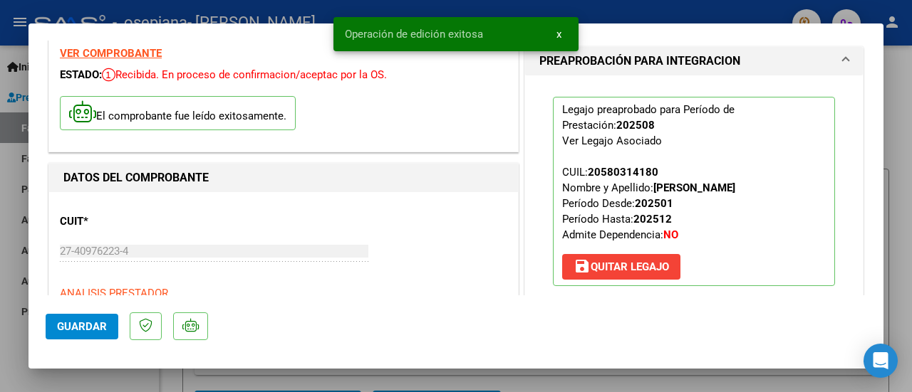 This screenshot has width=912, height=392. I want to click on p: El comprobante fue leído exitosamente., so click(177, 113).